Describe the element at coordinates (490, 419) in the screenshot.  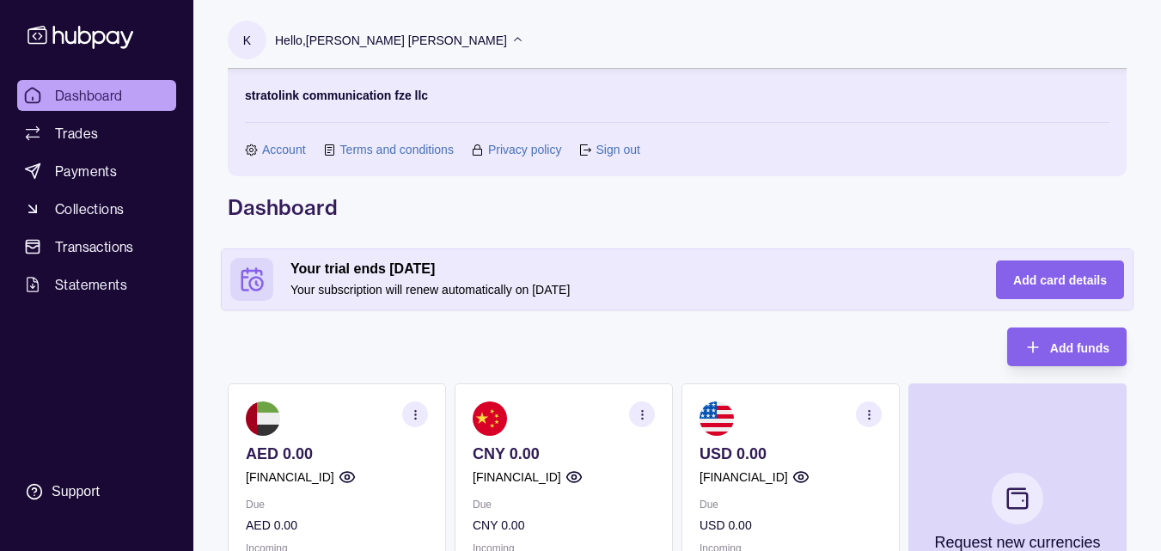
I see `img: cn` at that location.